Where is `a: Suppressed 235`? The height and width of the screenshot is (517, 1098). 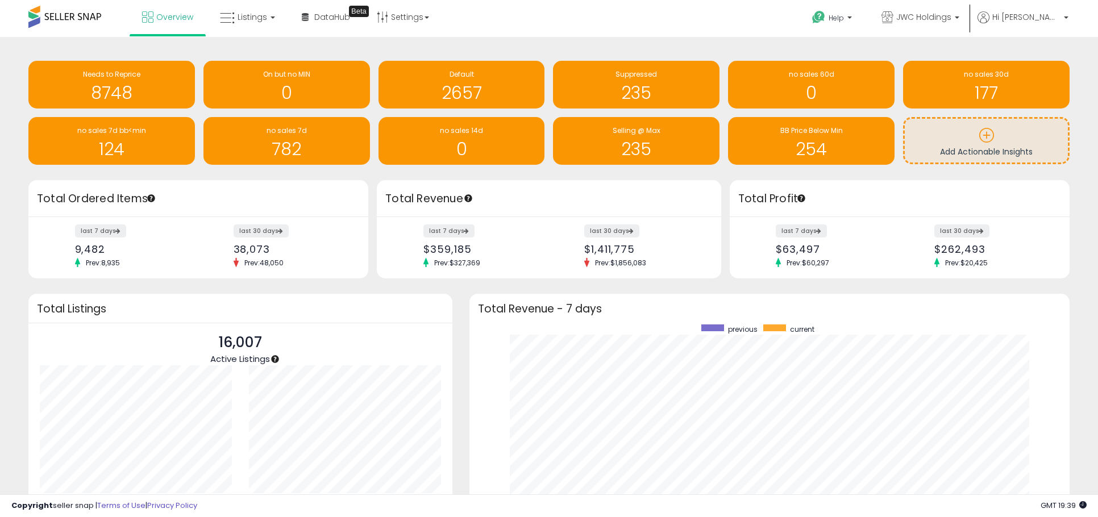
a: Suppressed 235 is located at coordinates (636, 85).